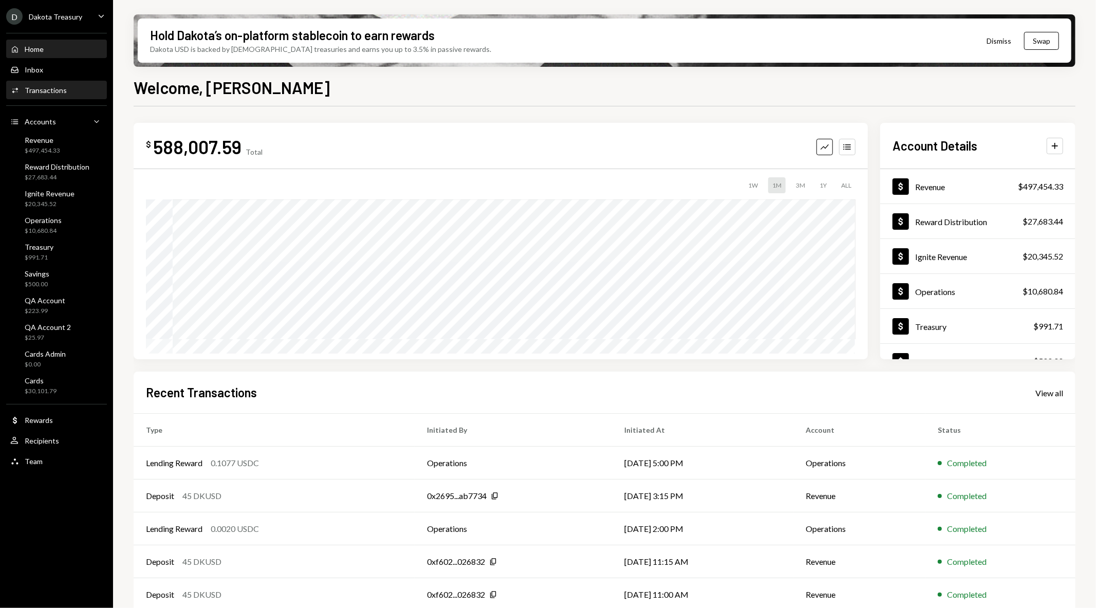 Image resolution: width=1096 pixels, height=608 pixels. Describe the element at coordinates (846, 185) in the screenshot. I see `div: ALL` at that location.